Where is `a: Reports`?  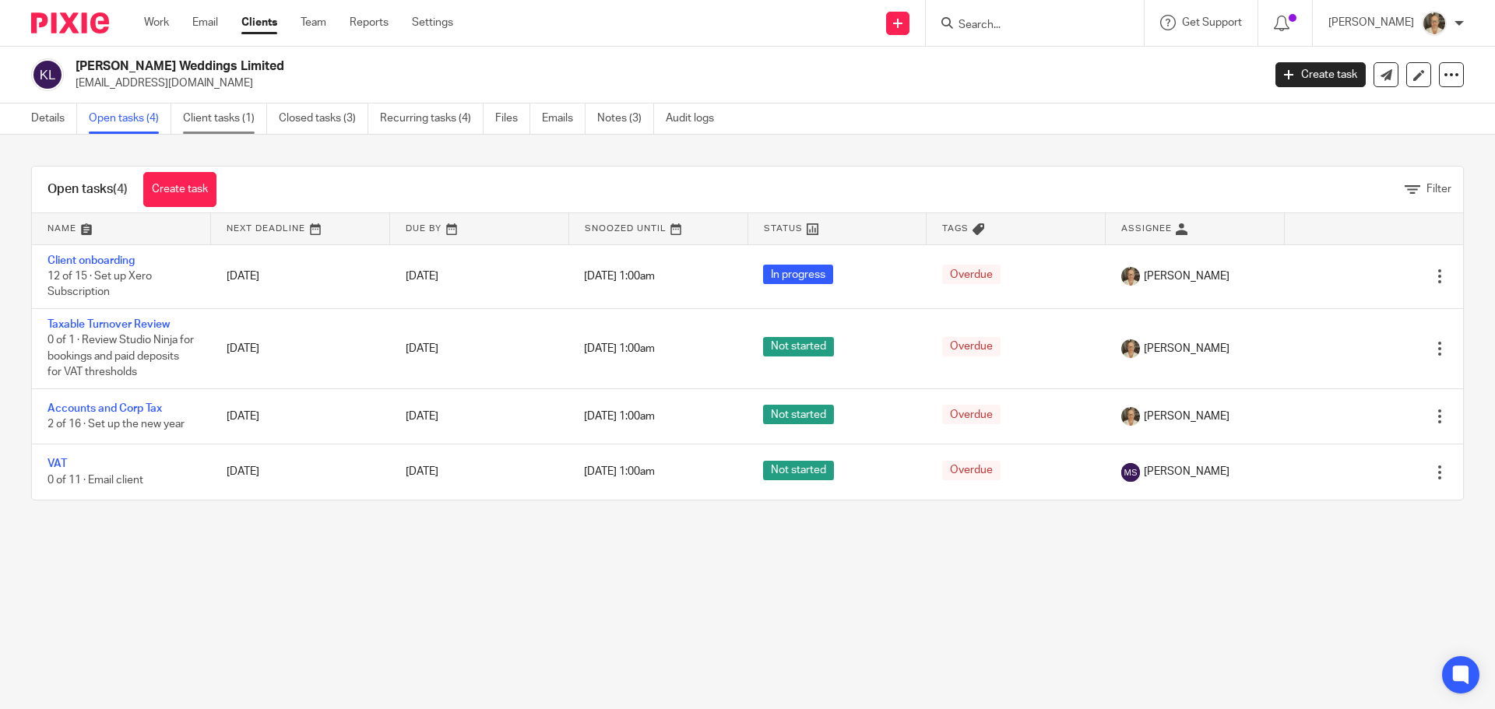 a: Reports is located at coordinates (369, 23).